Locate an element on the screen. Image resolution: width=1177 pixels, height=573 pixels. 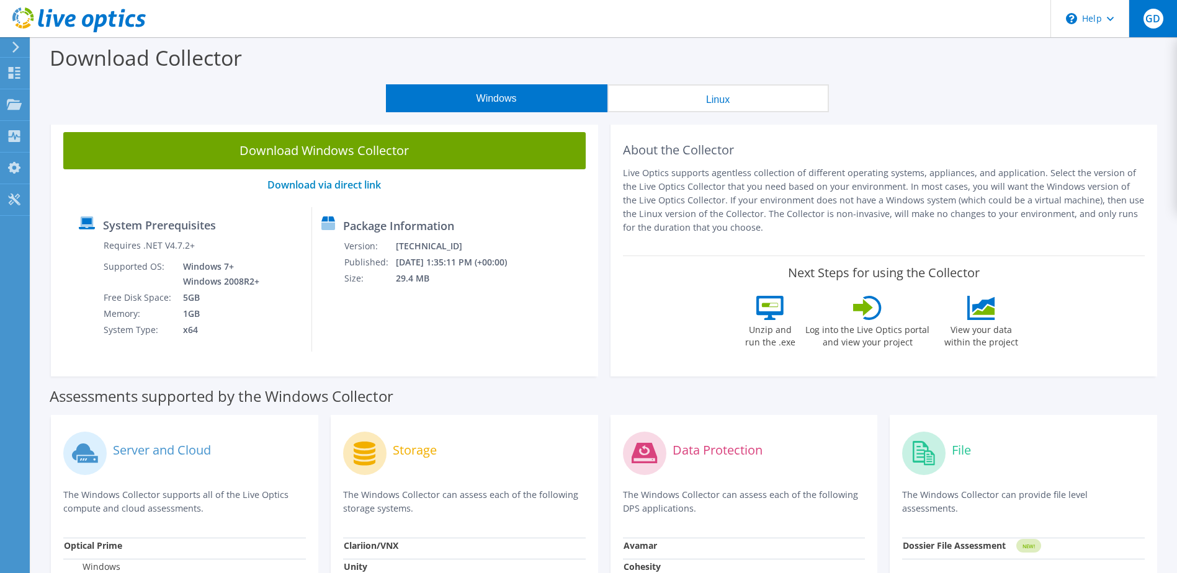
label: Storage is located at coordinates (414, 450).